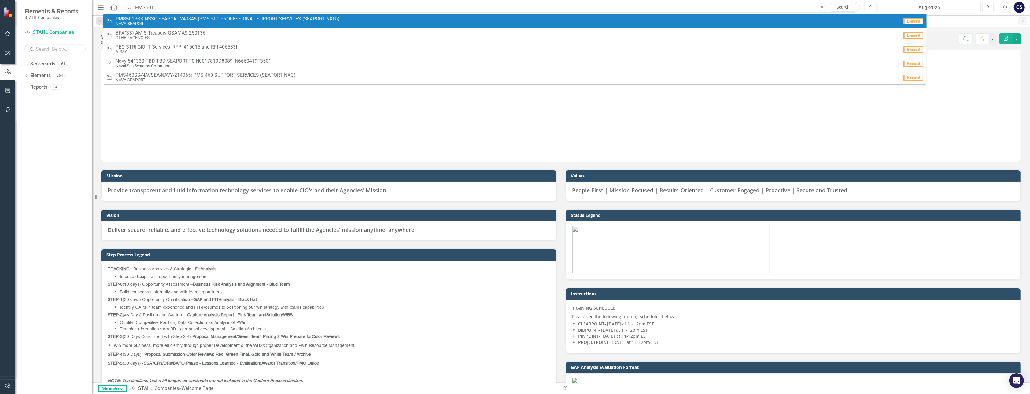  Describe the element at coordinates (160, 38) in the screenshot. I see `small: OTHER AGENCIES` at that location.